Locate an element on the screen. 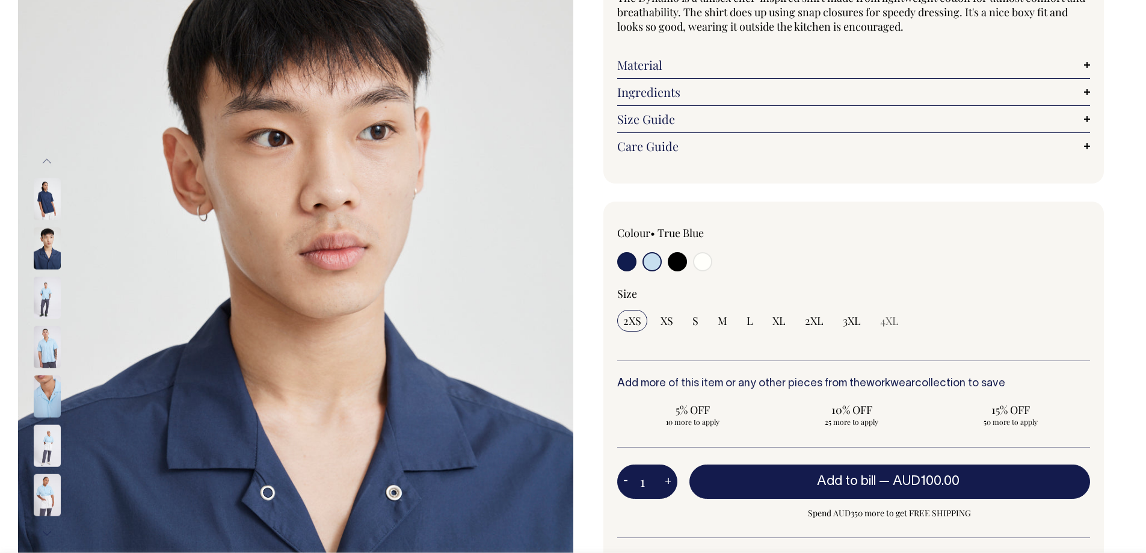 The image size is (1146, 553). input: 3XL is located at coordinates (852, 321).